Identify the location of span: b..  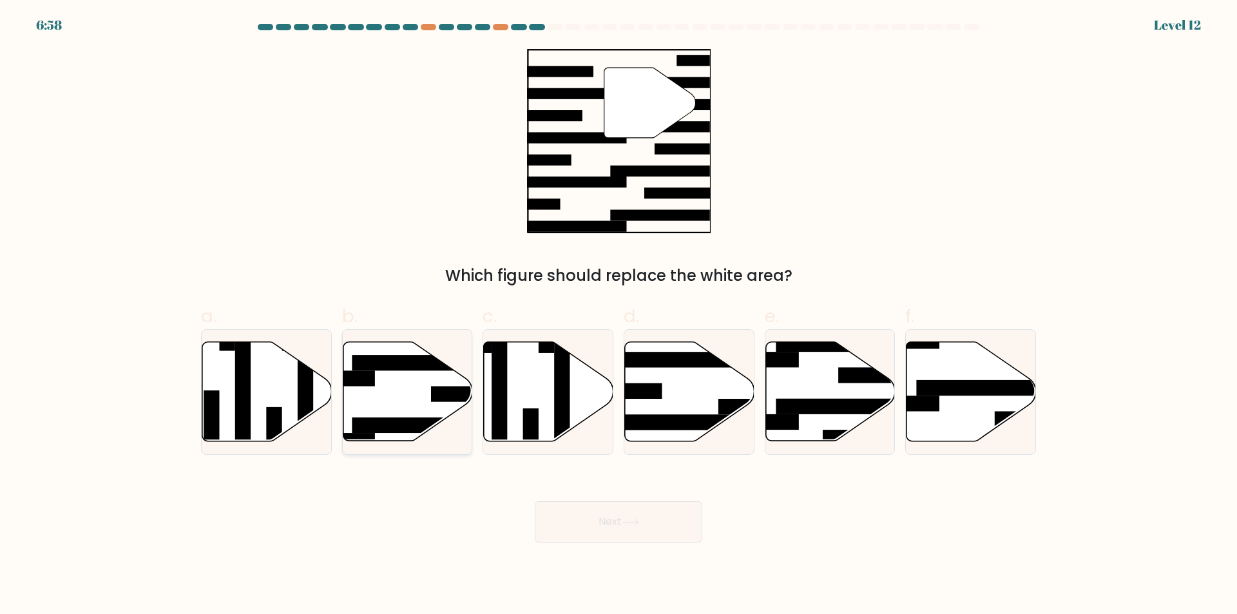
(350, 316).